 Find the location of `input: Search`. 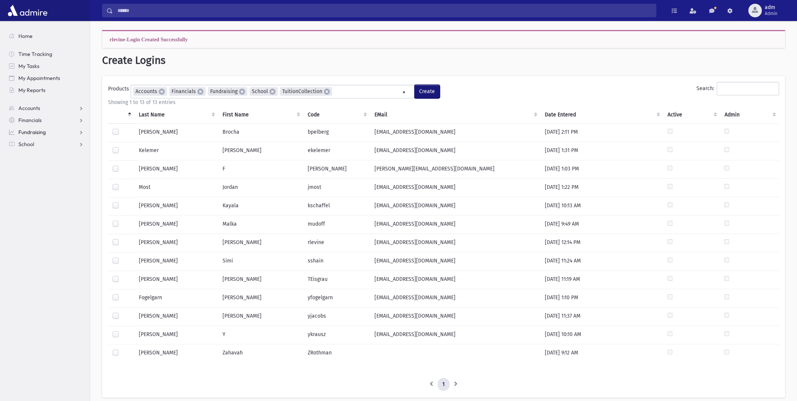

input: Search is located at coordinates (384, 11).